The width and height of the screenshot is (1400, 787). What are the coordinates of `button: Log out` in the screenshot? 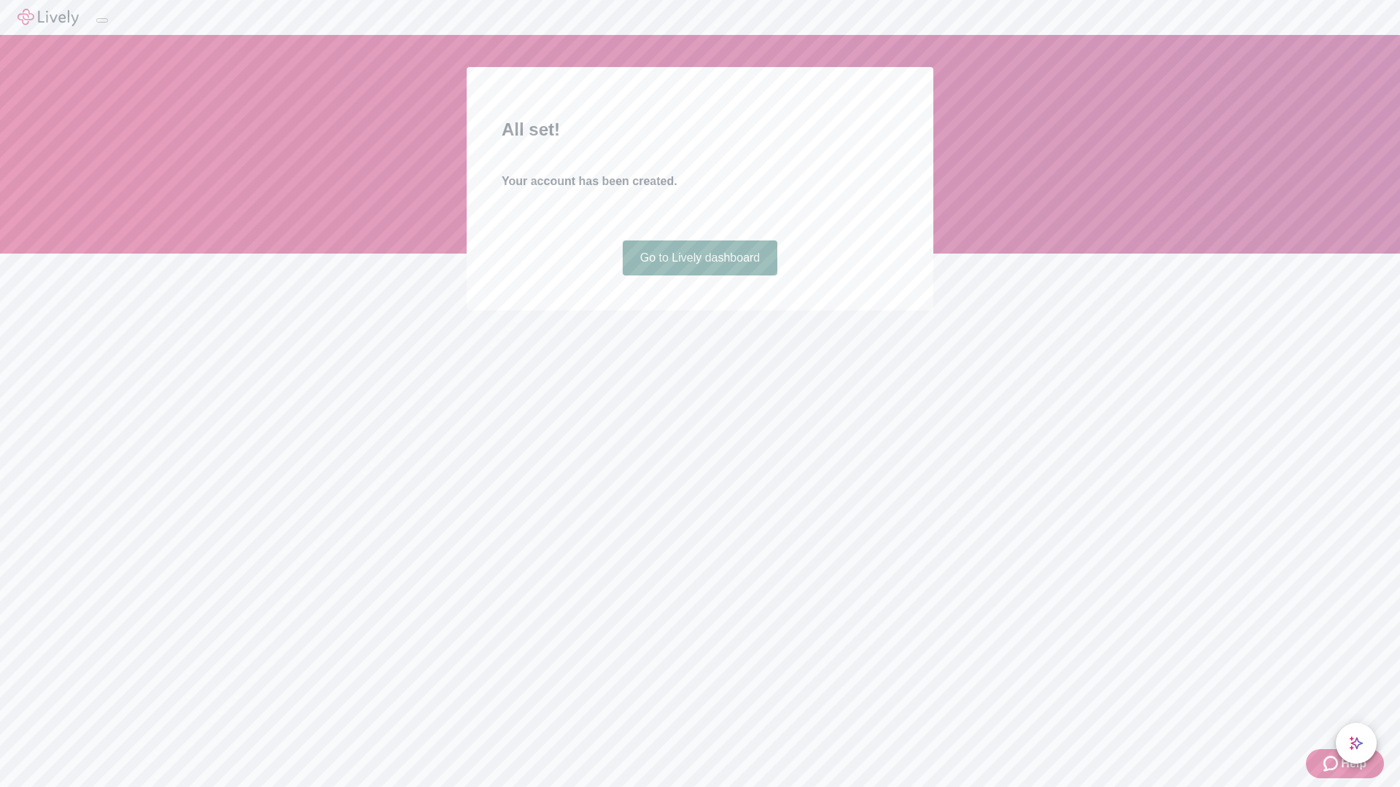 It's located at (102, 20).